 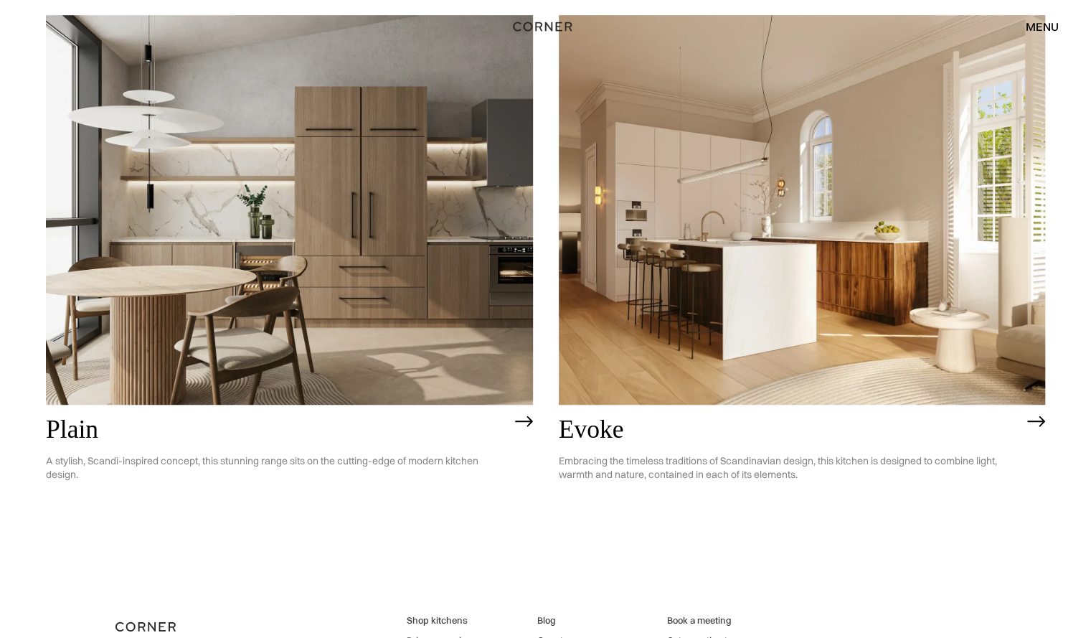 I want to click on p: A stylish, Scandi-inspired concept, this stunning range sits on the cutting-edge of modern kitche..., so click(x=277, y=468).